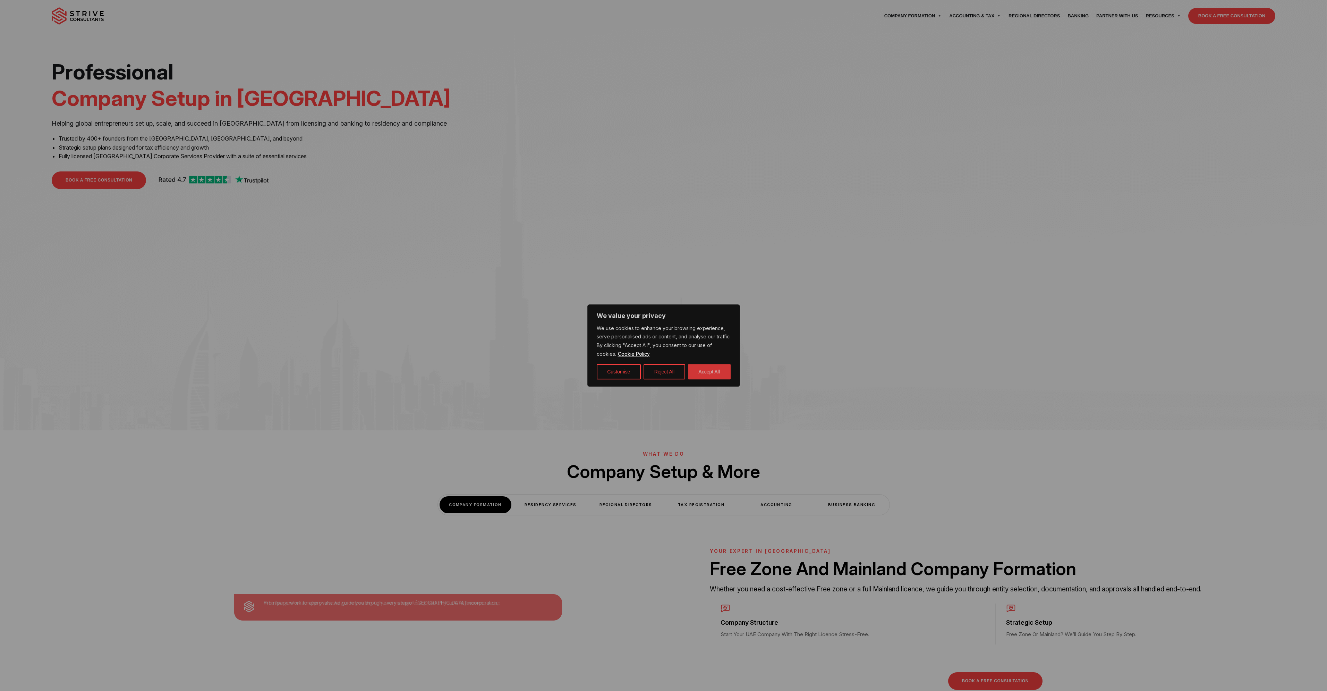 The image size is (1327, 691). Describe the element at coordinates (664, 316) in the screenshot. I see `p: We value your privacy` at that location.